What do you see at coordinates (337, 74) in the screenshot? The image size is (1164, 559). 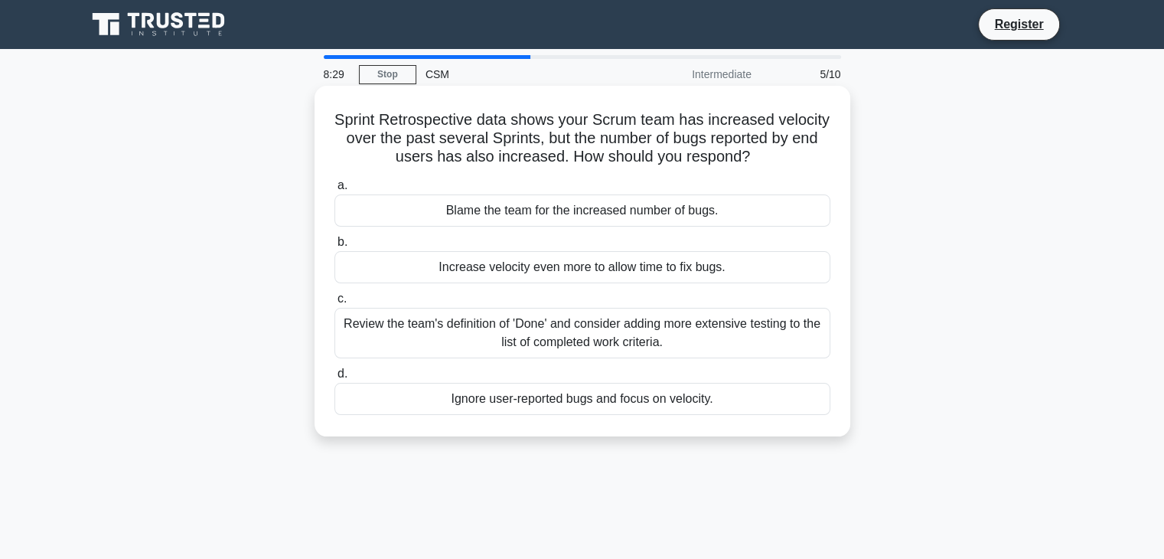 I see `div: 8:29` at bounding box center [337, 74].